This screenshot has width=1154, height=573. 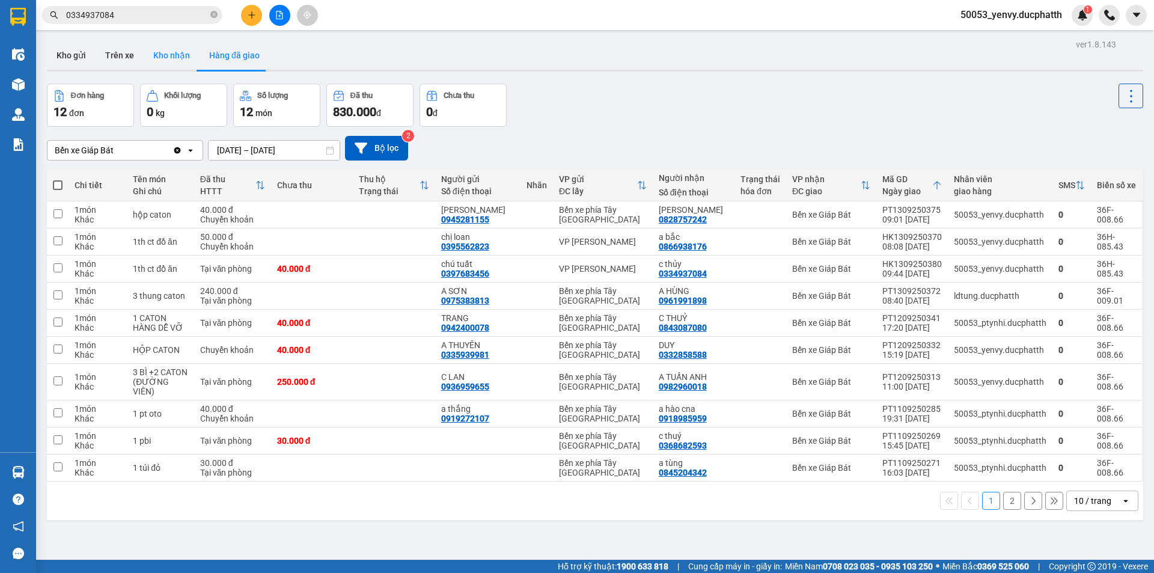 What do you see at coordinates (71, 55) in the screenshot?
I see `button: Kho gửi` at bounding box center [71, 55].